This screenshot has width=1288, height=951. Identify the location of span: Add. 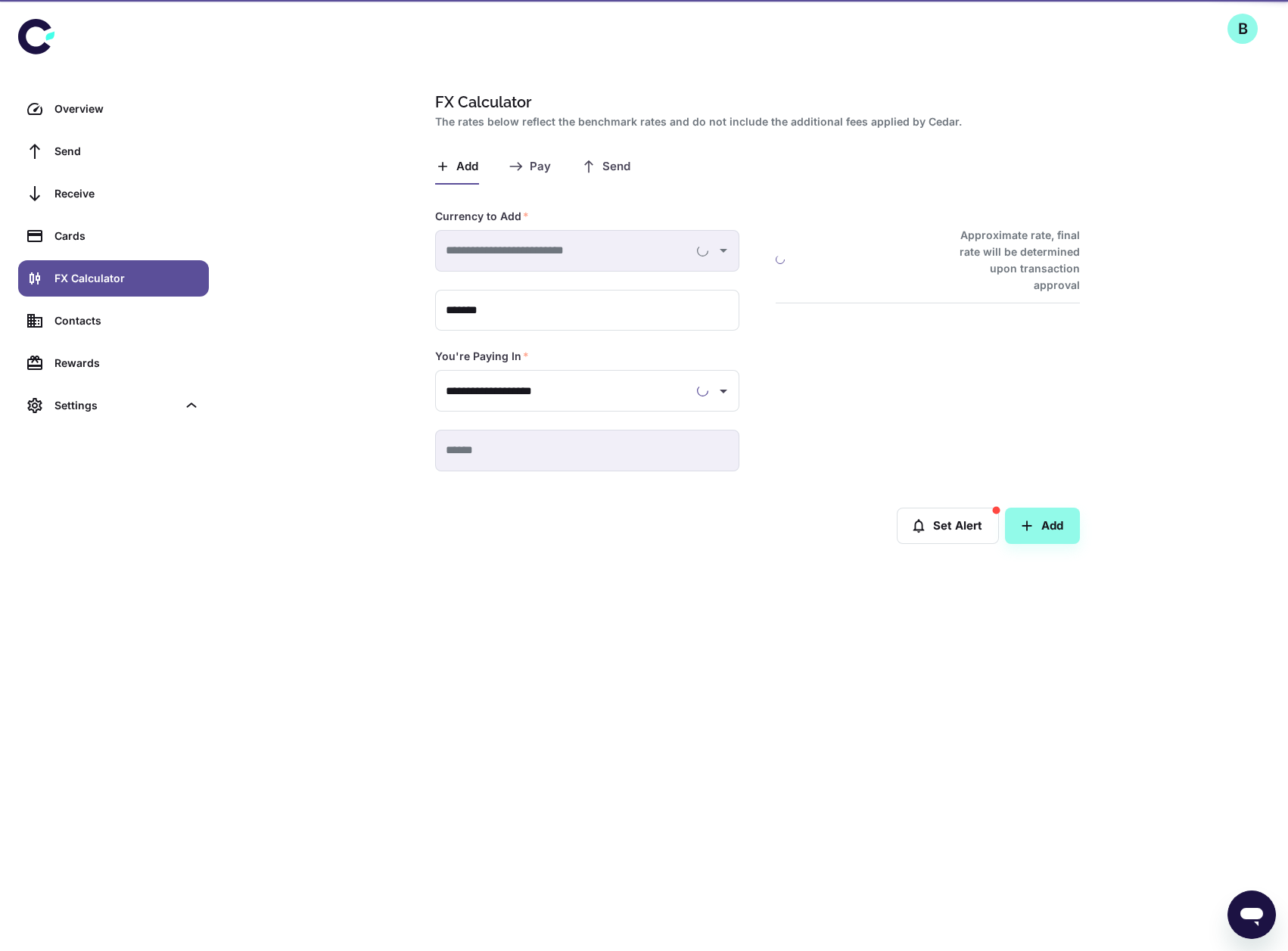
(467, 167).